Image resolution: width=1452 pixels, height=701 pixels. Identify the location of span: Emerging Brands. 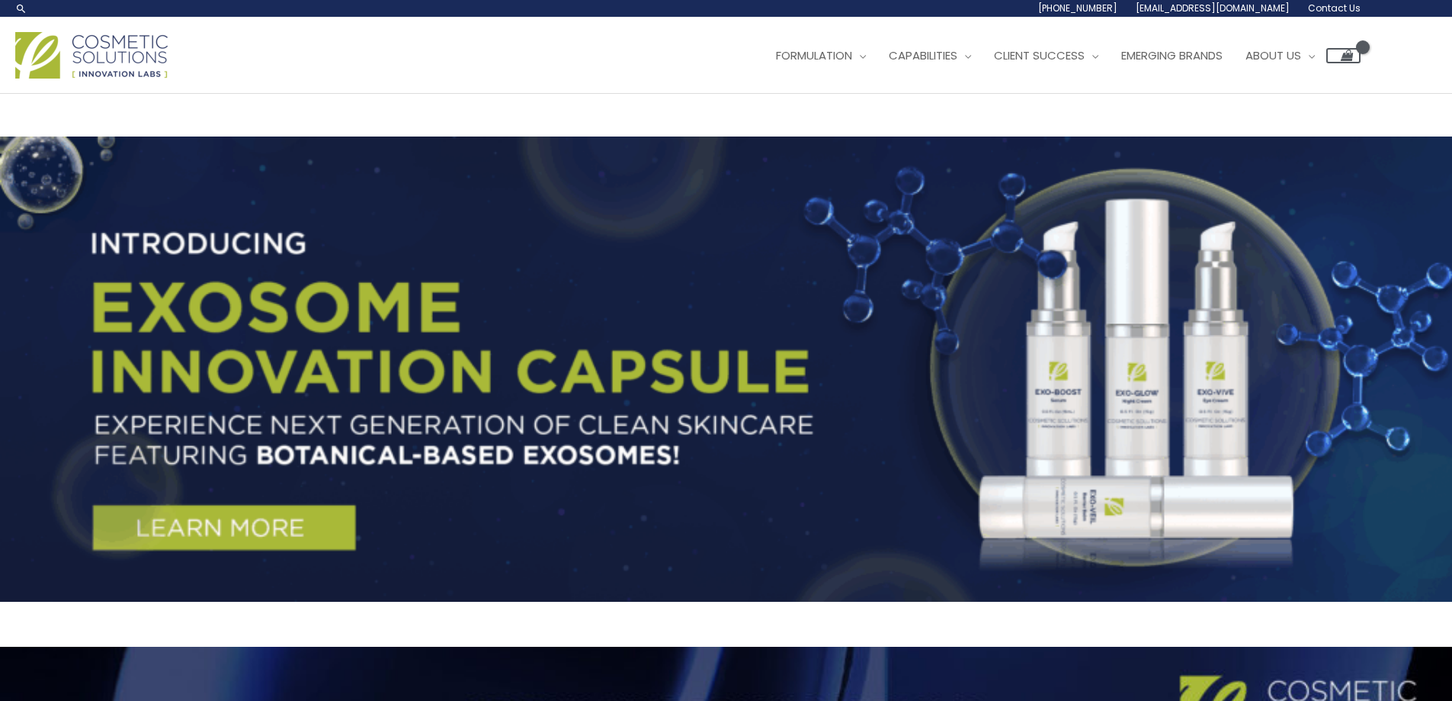
(1172, 55).